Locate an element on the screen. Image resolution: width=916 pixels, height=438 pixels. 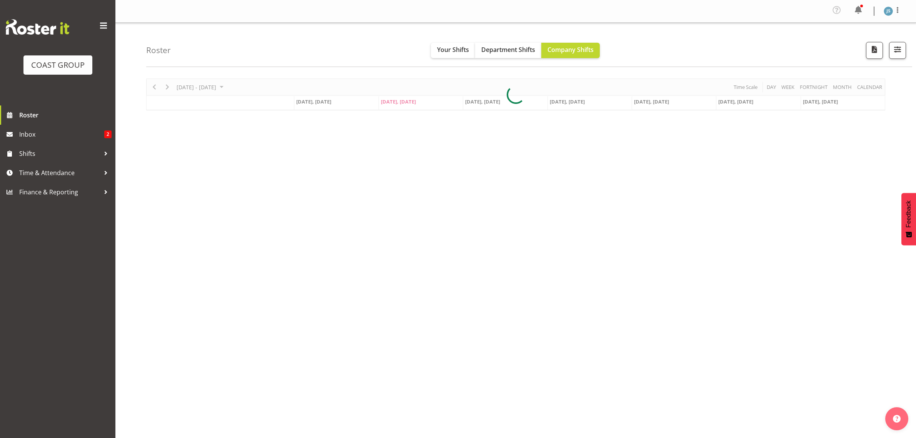
span: Time & Attendance is located at coordinates (60, 173).